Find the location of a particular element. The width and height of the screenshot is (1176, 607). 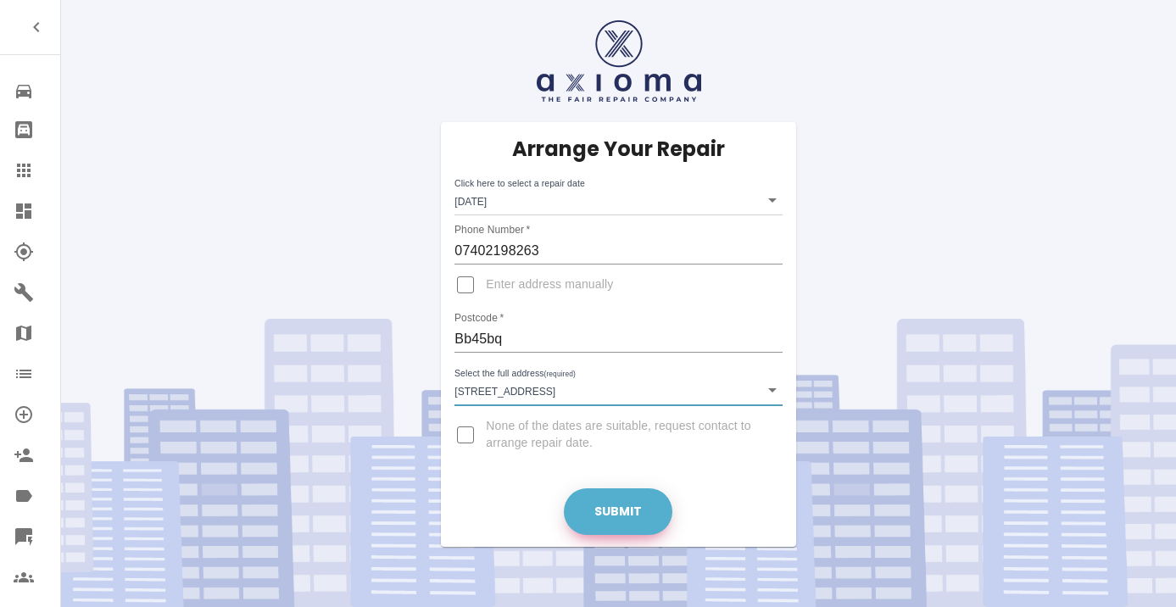

small: (required) is located at coordinates (559, 374).